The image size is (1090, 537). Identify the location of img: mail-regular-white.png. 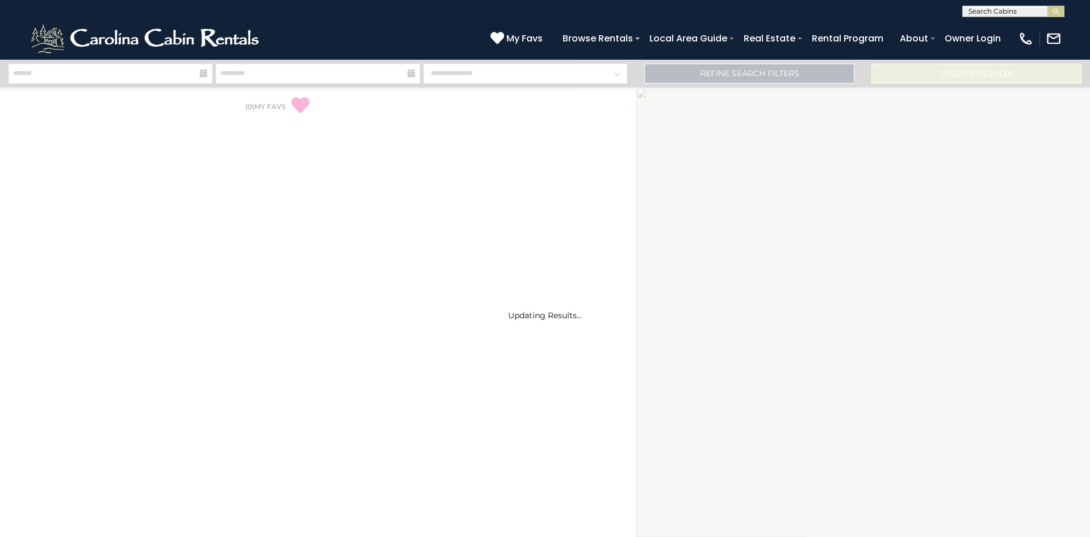
(1054, 39).